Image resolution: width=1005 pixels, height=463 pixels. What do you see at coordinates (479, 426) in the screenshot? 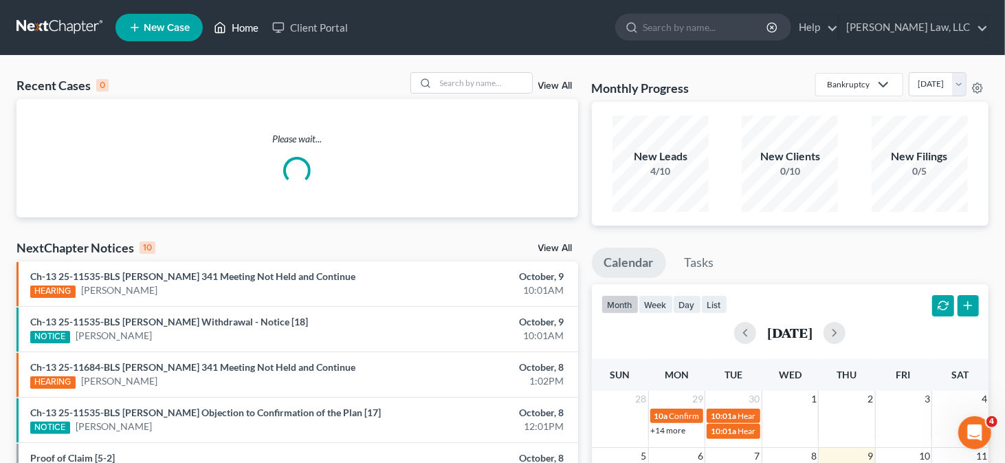
I see `div: 12:01PM` at bounding box center [479, 426].